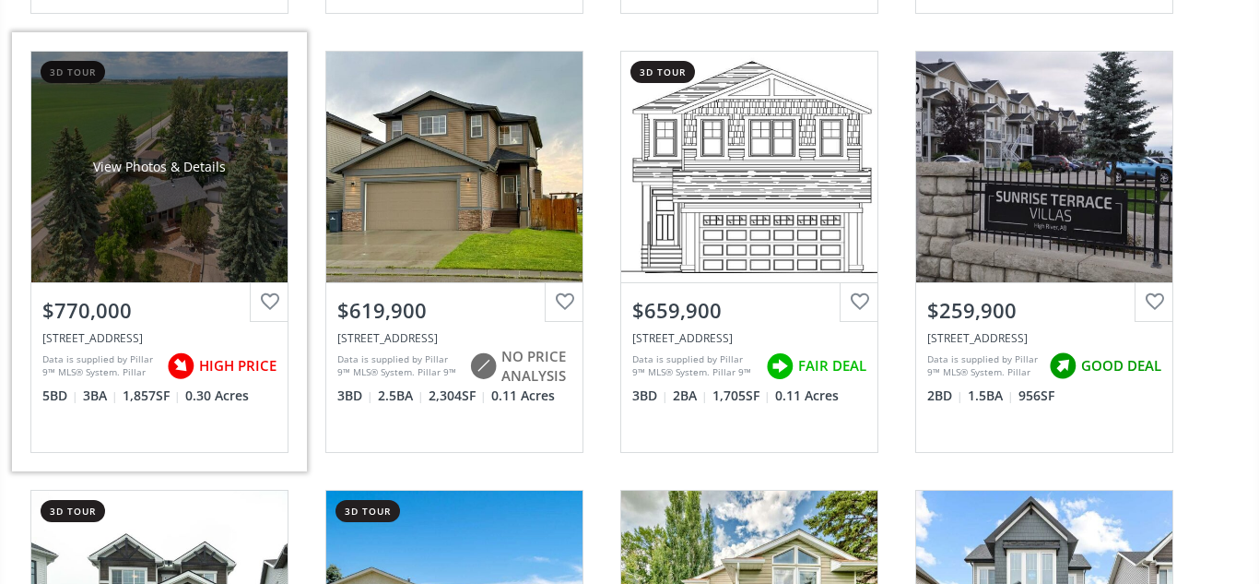 The image size is (1259, 584). I want to click on div: $659,900, so click(750, 310).